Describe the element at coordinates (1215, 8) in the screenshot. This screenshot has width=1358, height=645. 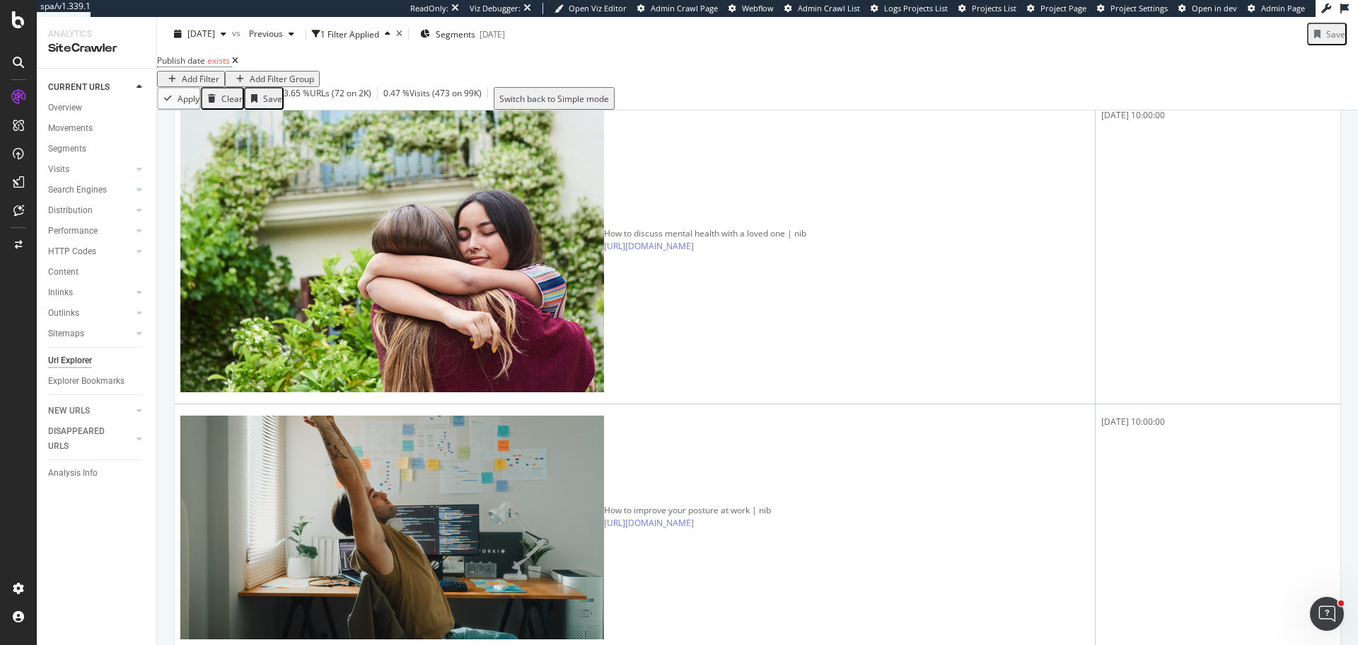
I see `span: Open in dev` at that location.